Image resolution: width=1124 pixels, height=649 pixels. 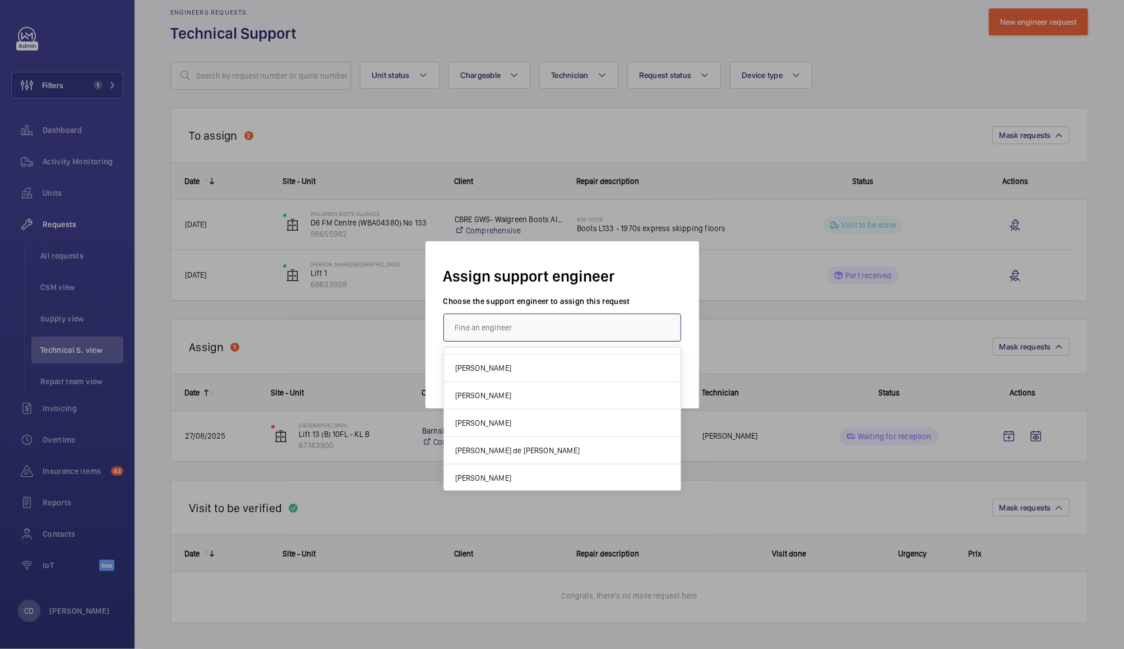 What do you see at coordinates (562, 327) in the screenshot?
I see `input: Find an engineer` at bounding box center [562, 327].